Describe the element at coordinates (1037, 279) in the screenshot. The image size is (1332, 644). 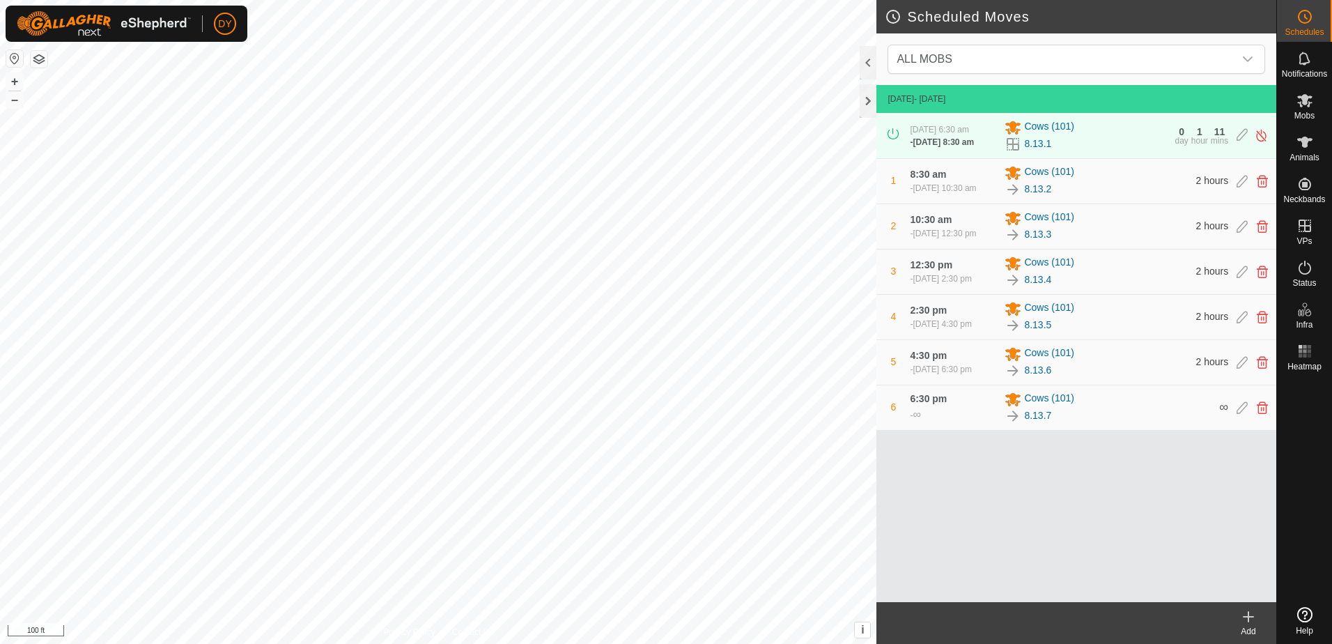
I see `a: 8.13.4` at that location.